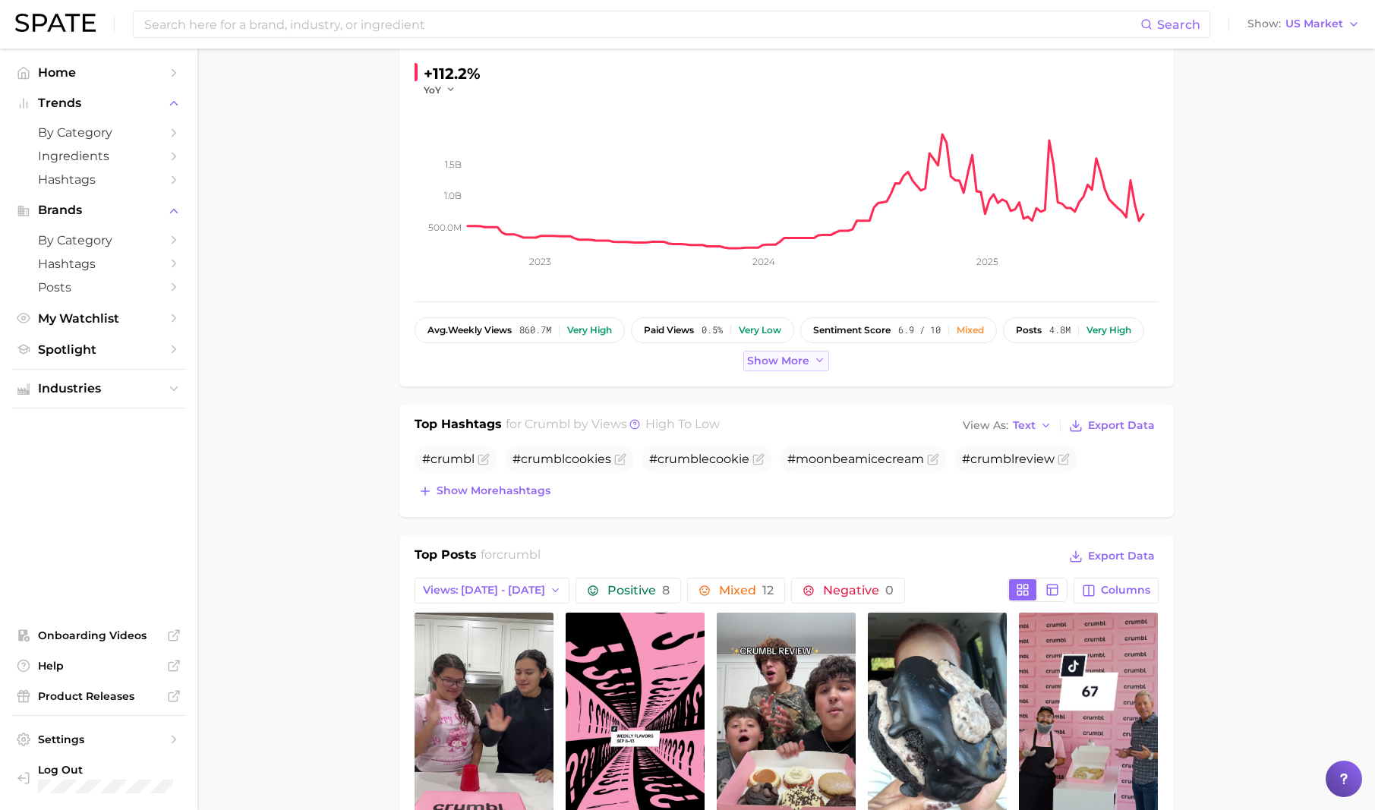  What do you see at coordinates (99, 103) in the screenshot?
I see `button: Trends` at bounding box center [99, 103].